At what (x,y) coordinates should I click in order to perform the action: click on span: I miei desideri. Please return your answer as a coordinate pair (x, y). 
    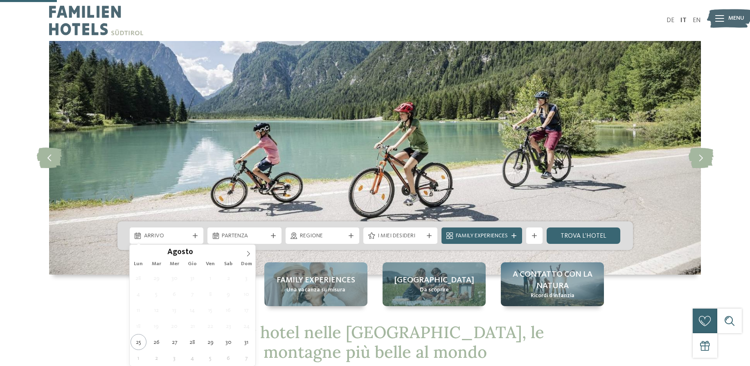
    Looking at the image, I should click on (400, 236).